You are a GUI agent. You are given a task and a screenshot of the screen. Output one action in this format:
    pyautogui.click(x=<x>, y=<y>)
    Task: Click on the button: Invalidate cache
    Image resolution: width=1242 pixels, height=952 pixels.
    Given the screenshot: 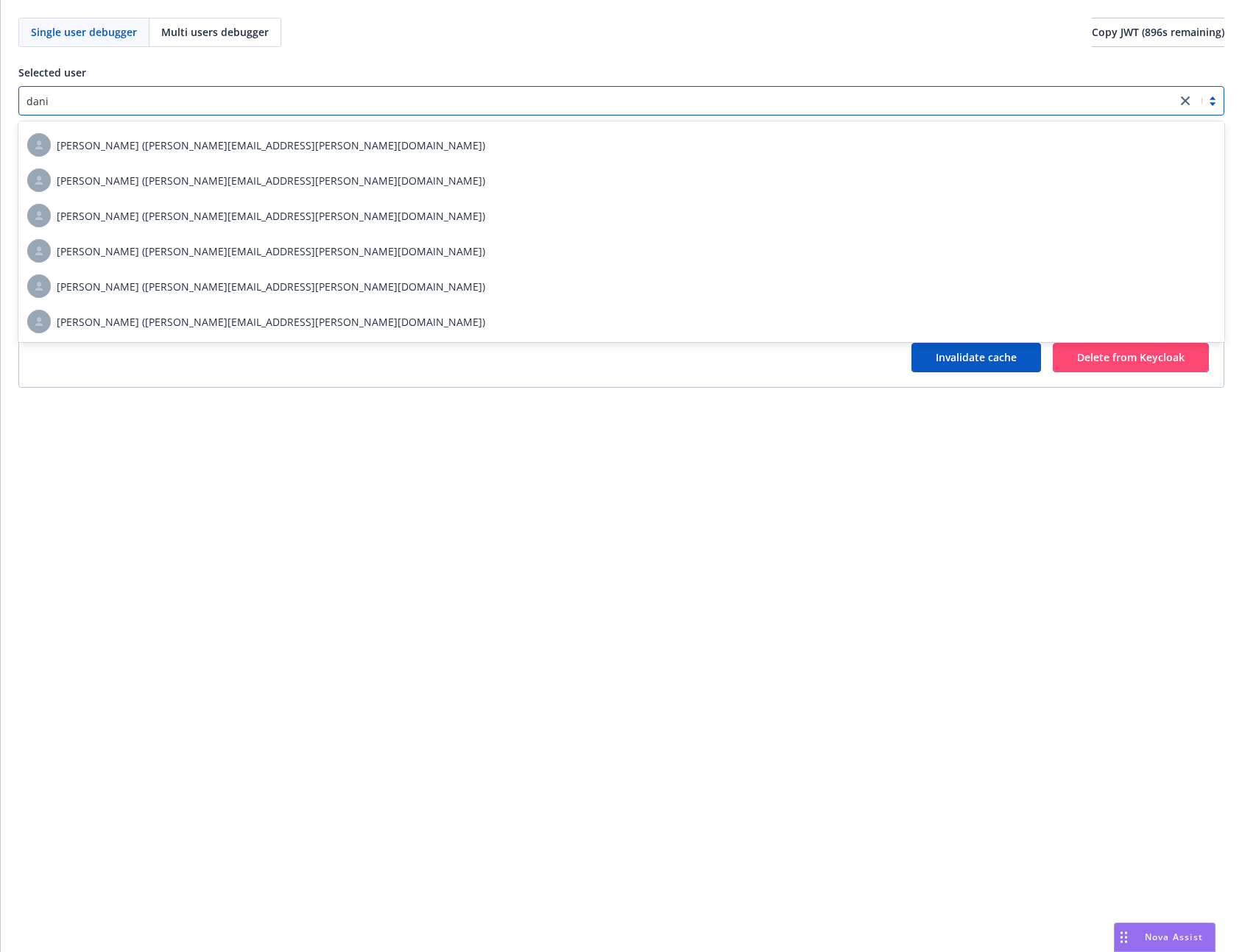 What is the action you would take?
    pyautogui.click(x=976, y=358)
    